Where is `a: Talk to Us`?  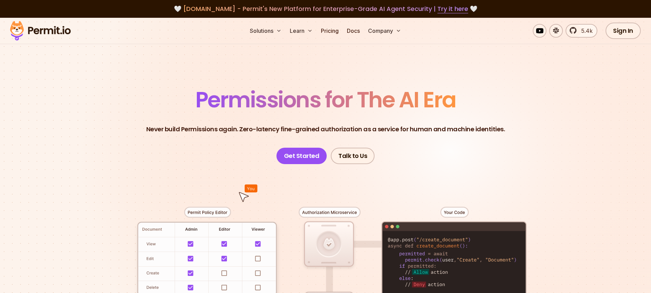
a: Talk to Us is located at coordinates (353, 156).